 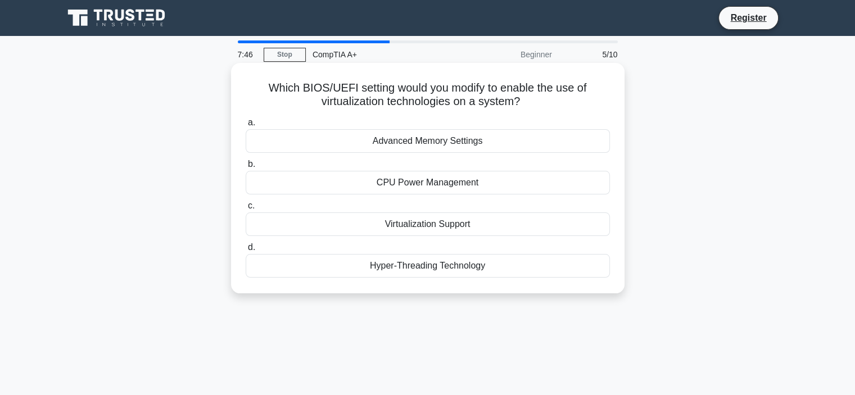 I want to click on a: Stop, so click(x=284, y=54).